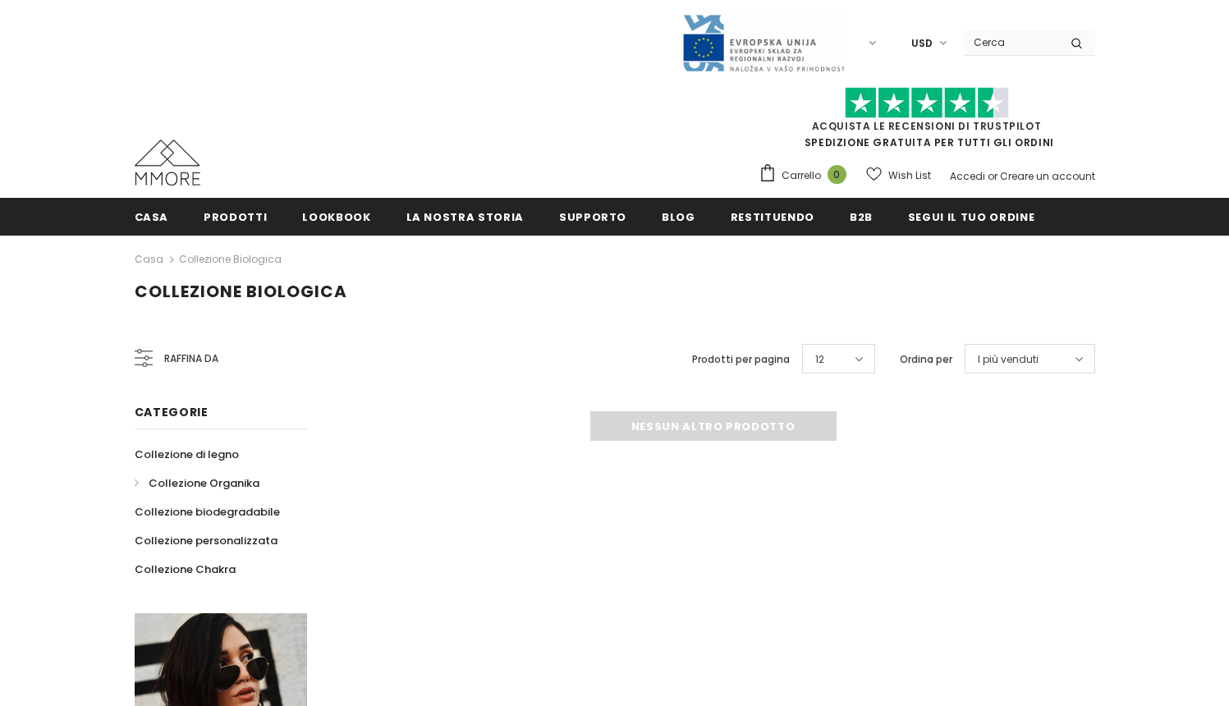 This screenshot has width=1229, height=706. Describe the element at coordinates (922, 44) in the screenshot. I see `span: USD` at that location.